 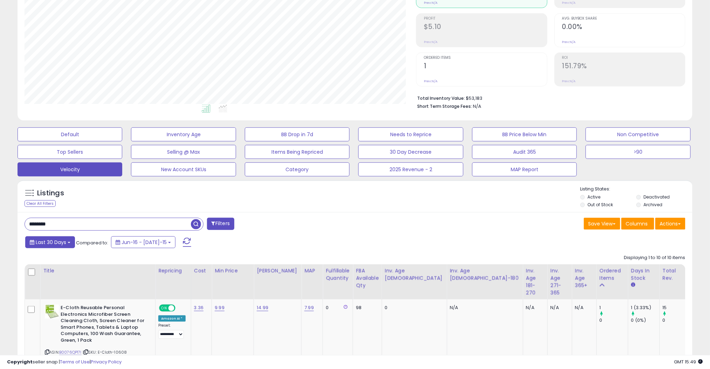 What do you see at coordinates (675, 275) in the screenshot?
I see `div: Total Rev.` at bounding box center [675, 275].